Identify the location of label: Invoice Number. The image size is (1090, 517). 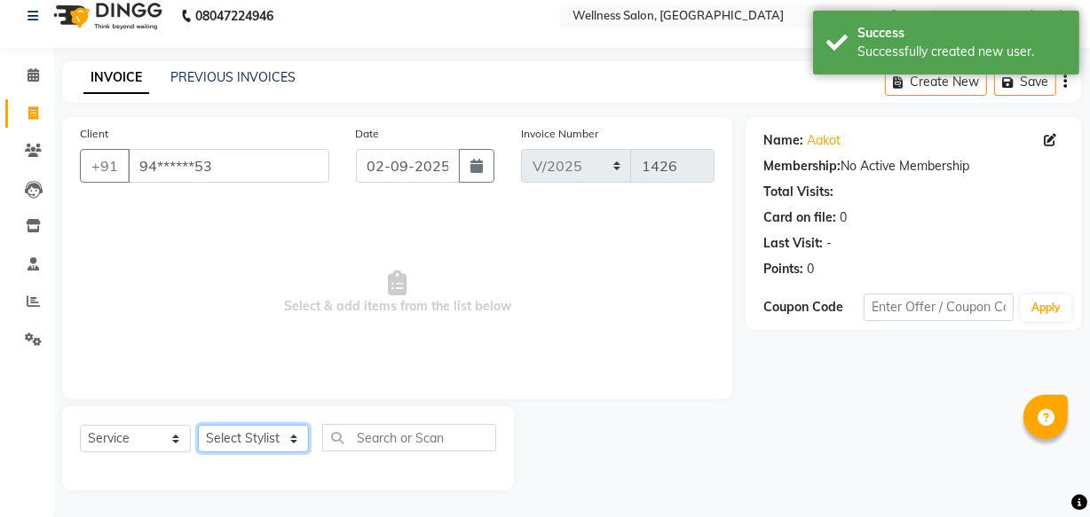
(559, 134).